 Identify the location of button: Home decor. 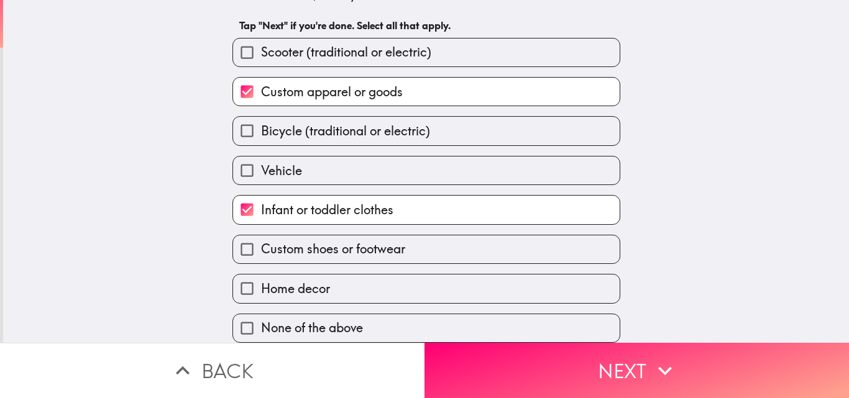
(426, 288).